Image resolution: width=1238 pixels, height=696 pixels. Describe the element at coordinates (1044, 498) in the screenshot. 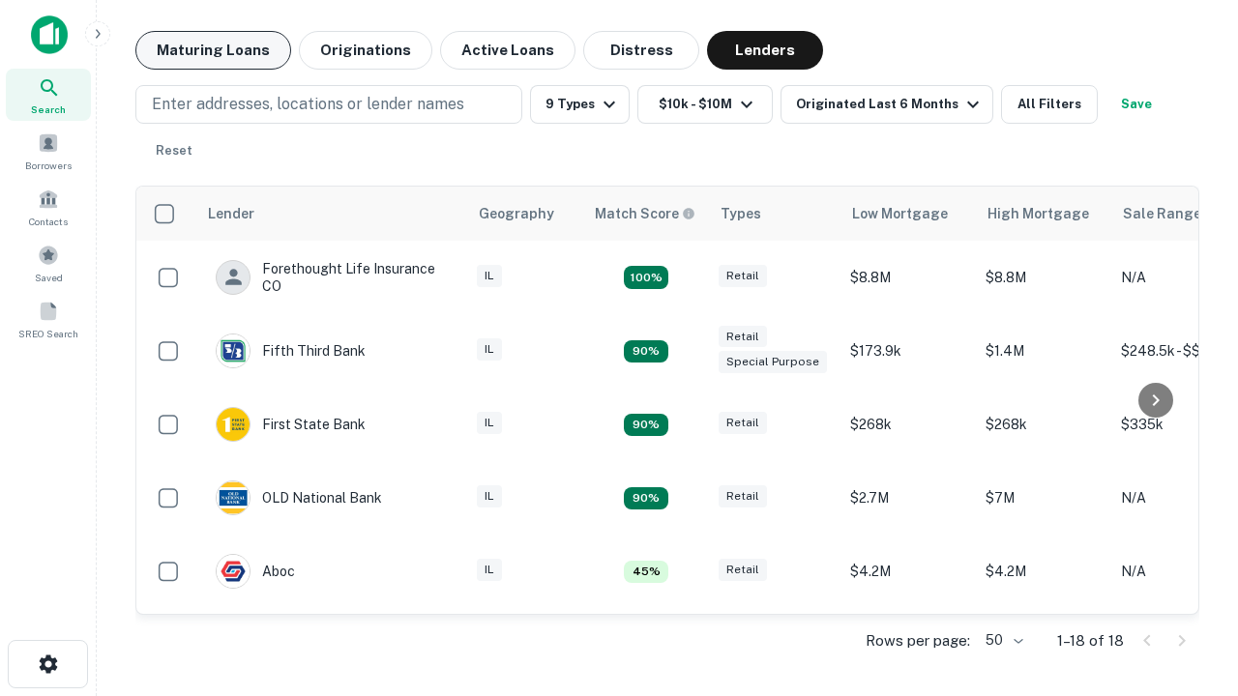

I see `td: $7M` at that location.